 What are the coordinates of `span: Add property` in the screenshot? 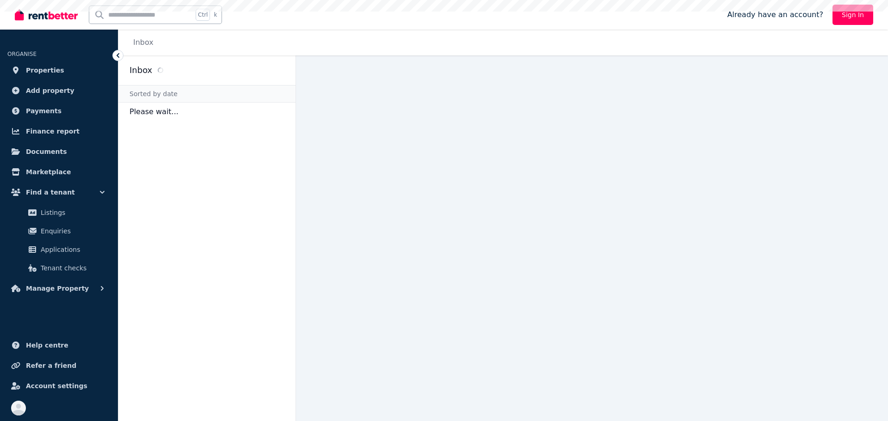 It's located at (50, 91).